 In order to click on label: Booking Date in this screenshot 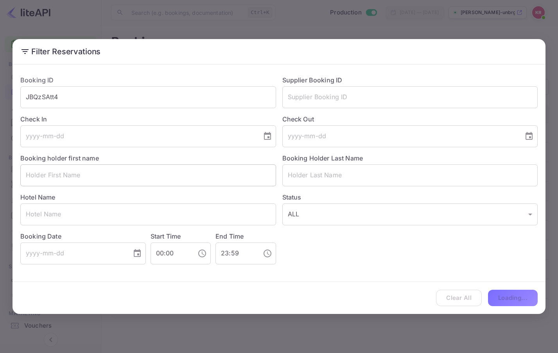, I will do `click(83, 236)`.